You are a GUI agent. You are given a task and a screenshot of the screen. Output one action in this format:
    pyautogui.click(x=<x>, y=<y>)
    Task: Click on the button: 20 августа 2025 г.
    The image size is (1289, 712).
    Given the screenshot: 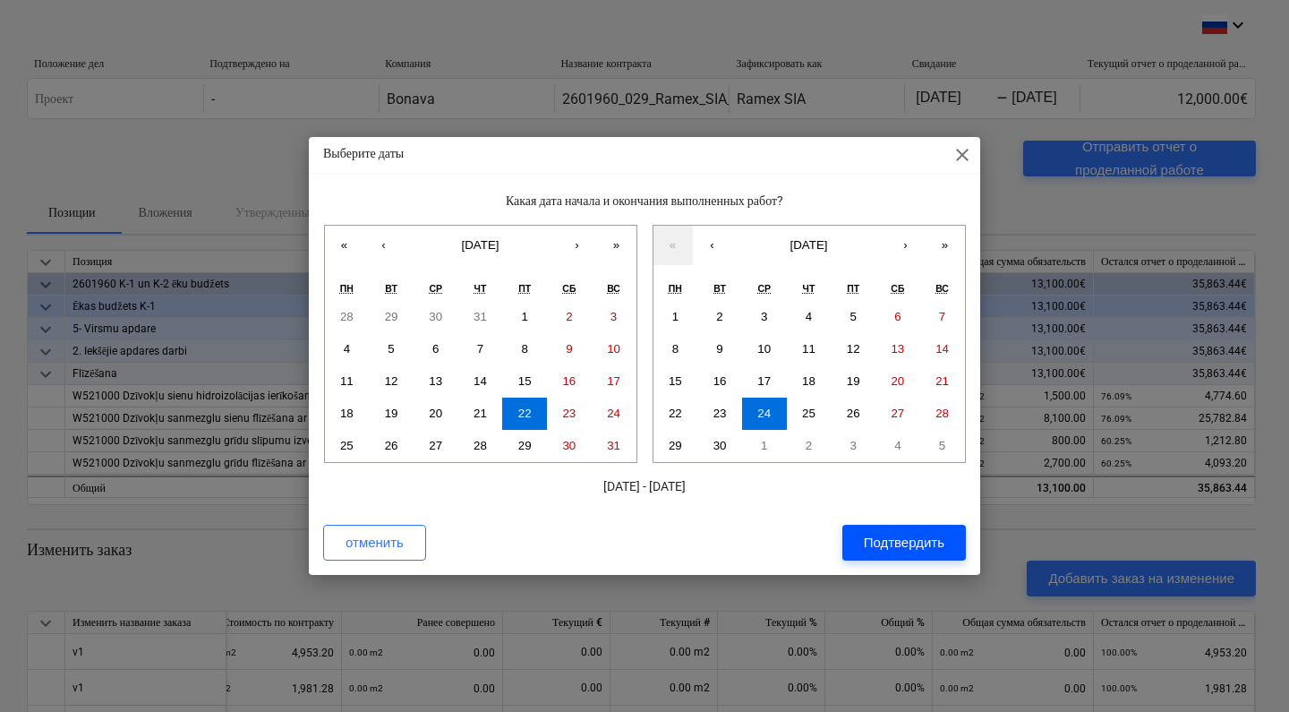 What is the action you would take?
    pyautogui.click(x=436, y=414)
    